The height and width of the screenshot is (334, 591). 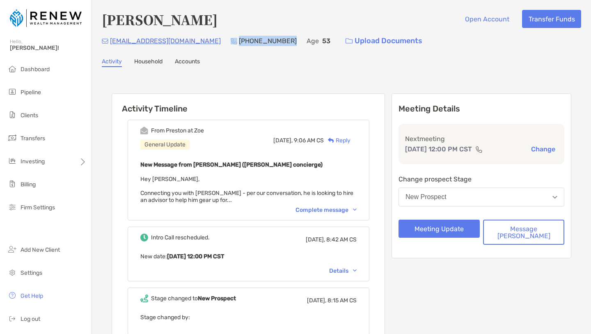 I want to click on span: Dashboard, so click(x=35, y=69).